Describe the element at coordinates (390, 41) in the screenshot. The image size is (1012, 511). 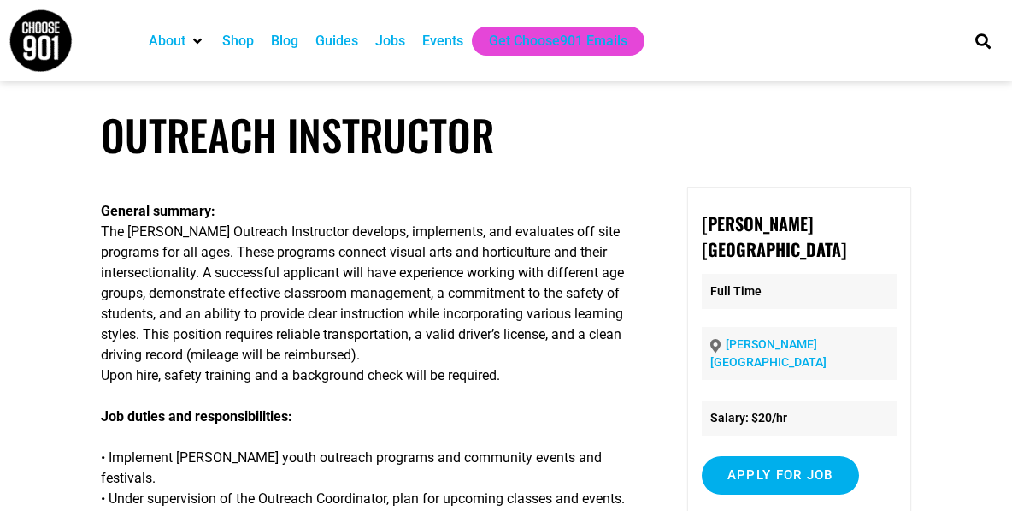
I see `div: Jobs` at that location.